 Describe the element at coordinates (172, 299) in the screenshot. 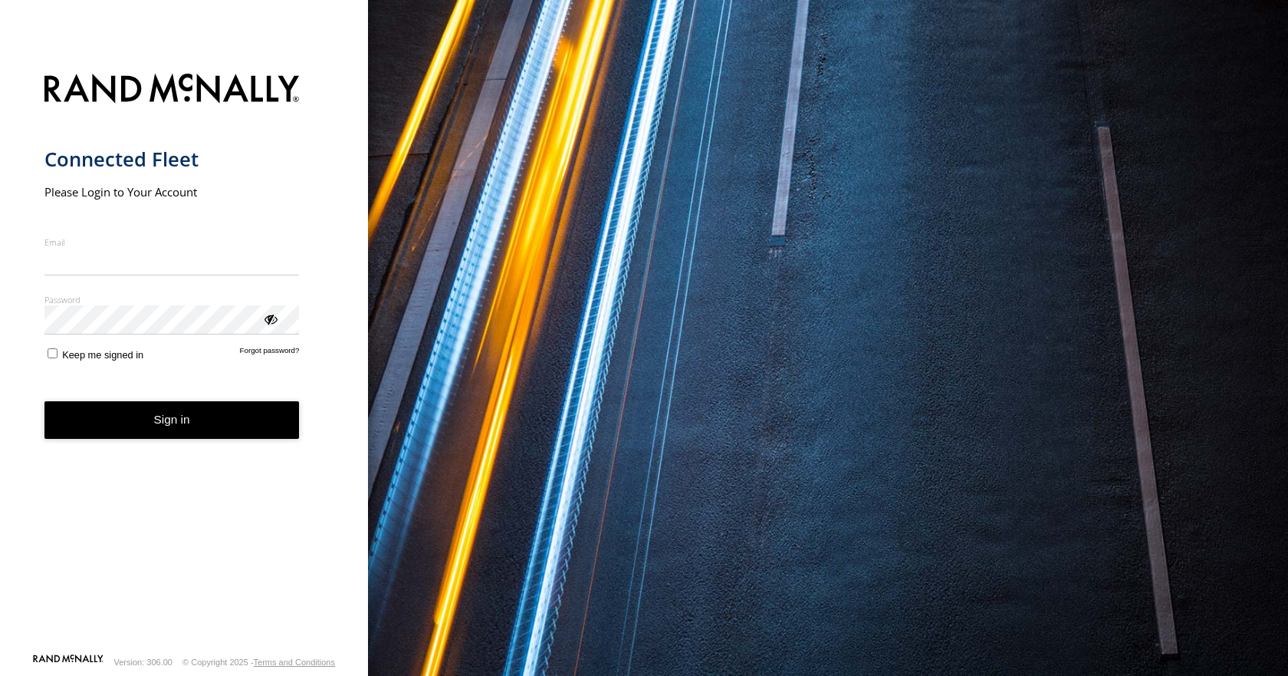

I see `label: Password` at that location.